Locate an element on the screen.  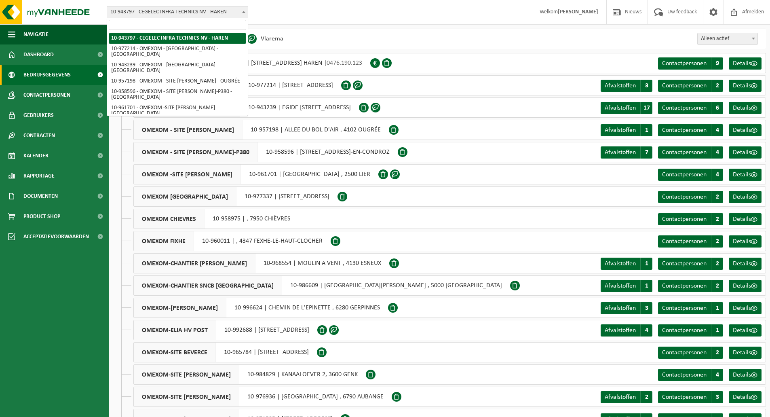
span: Kalender is located at coordinates (36, 156).